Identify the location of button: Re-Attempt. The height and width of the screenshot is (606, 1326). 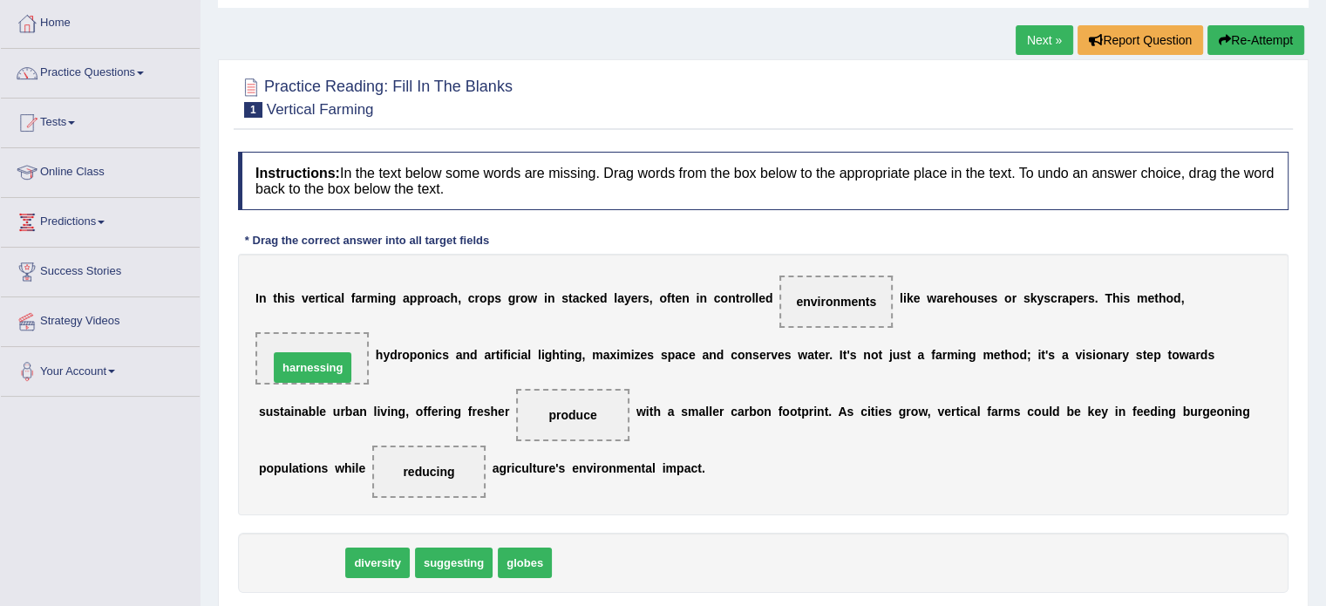
(1256, 40).